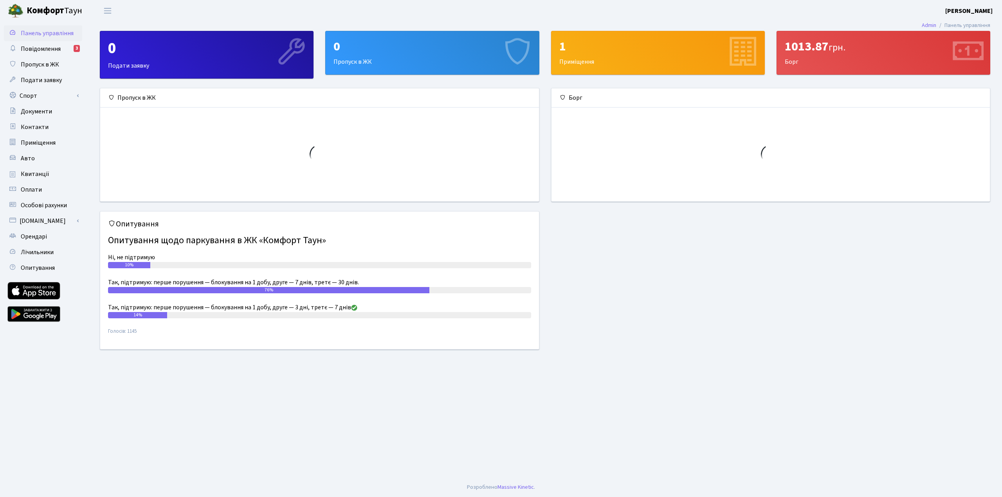 This screenshot has height=497, width=1002. Describe the element at coordinates (43, 268) in the screenshot. I see `a: Опитування` at that location.